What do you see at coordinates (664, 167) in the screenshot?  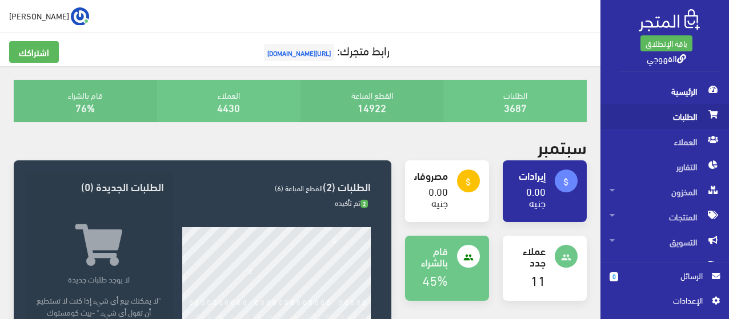 I see `a: التقارير` at bounding box center [664, 167].